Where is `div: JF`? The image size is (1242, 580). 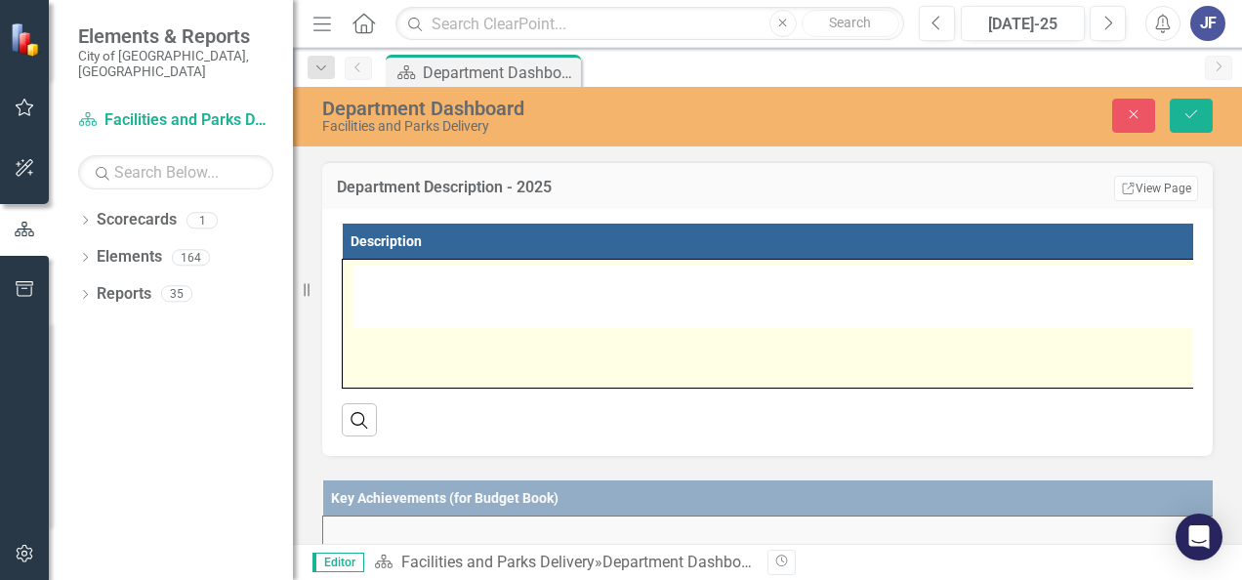 div: JF is located at coordinates (1208, 23).